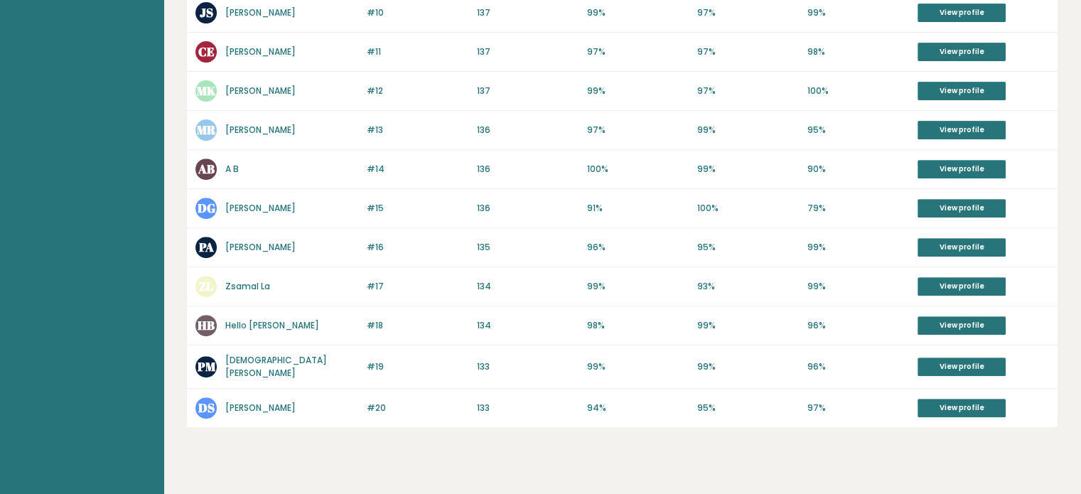 Image resolution: width=1081 pixels, height=494 pixels. Describe the element at coordinates (417, 169) in the screenshot. I see `p: #14` at that location.